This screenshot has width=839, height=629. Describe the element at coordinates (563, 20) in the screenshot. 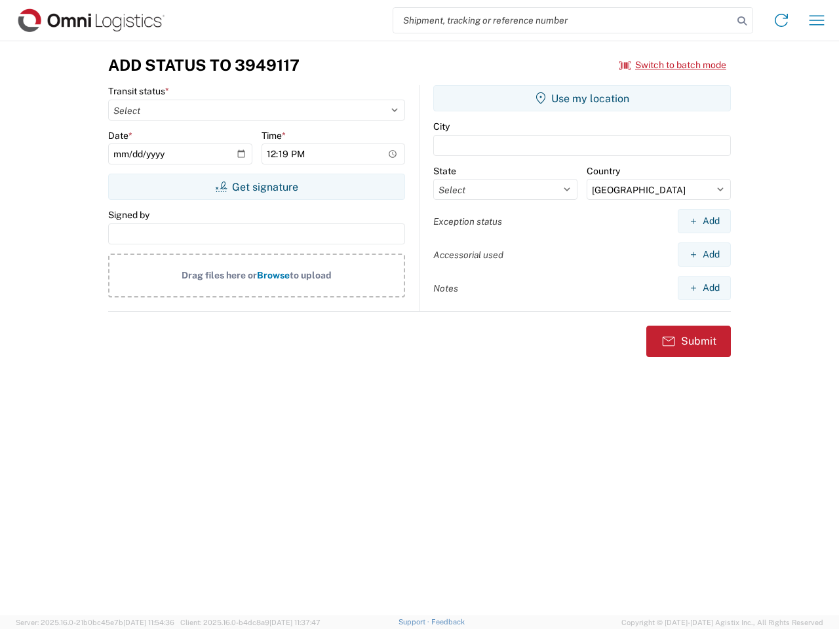

I see `input: Shipment, tracking or reference number` at that location.